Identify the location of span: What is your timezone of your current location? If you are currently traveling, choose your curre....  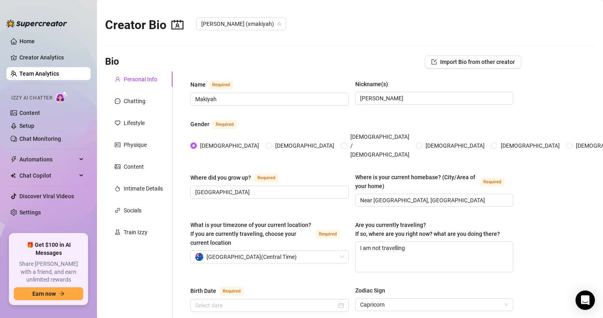
(251, 234).